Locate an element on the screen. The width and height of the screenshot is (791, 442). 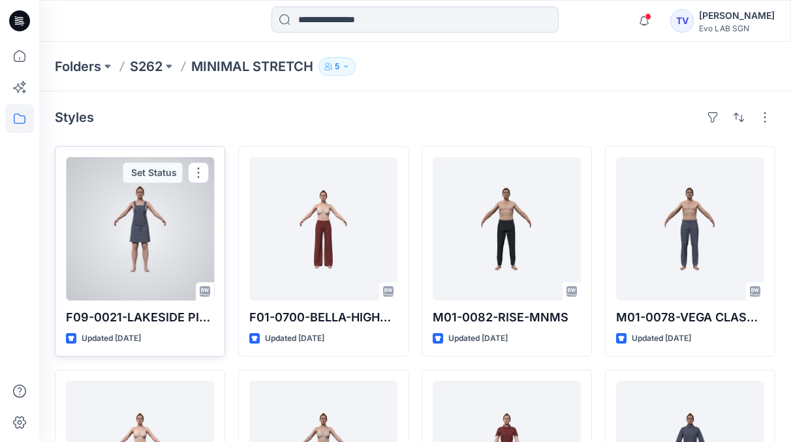
a: Folders is located at coordinates (78, 67).